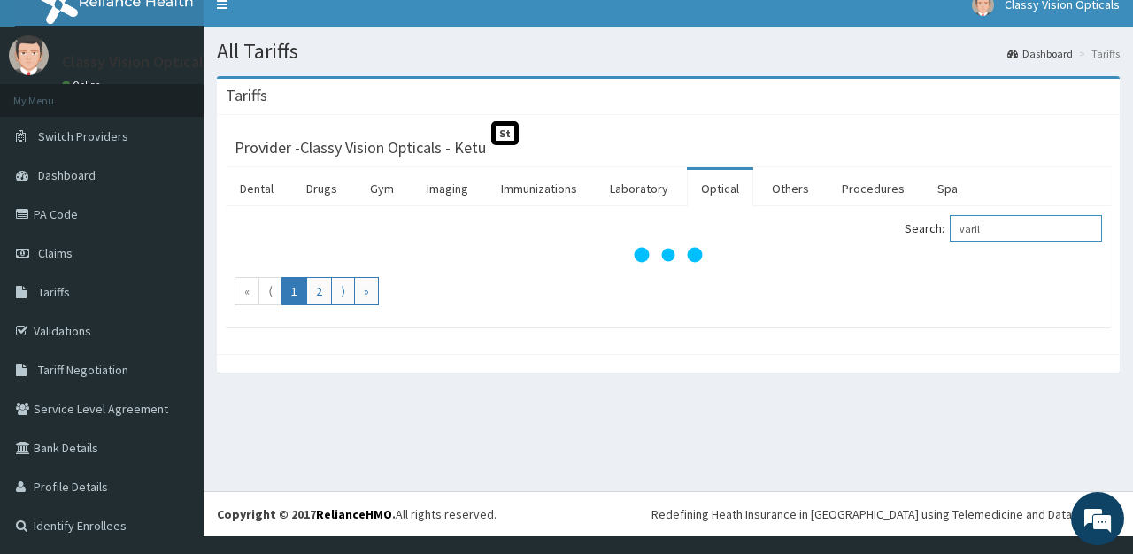  Describe the element at coordinates (321, 189) in the screenshot. I see `a: Drugs` at that location.